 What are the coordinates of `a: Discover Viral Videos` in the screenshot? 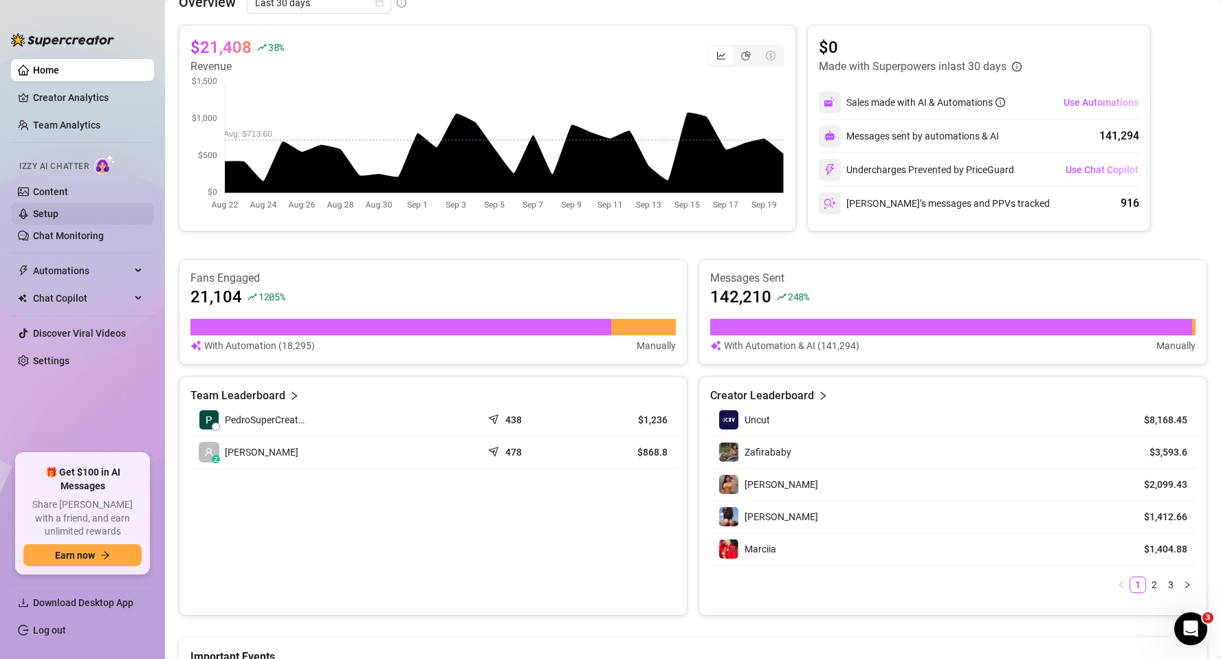 It's located at (79, 333).